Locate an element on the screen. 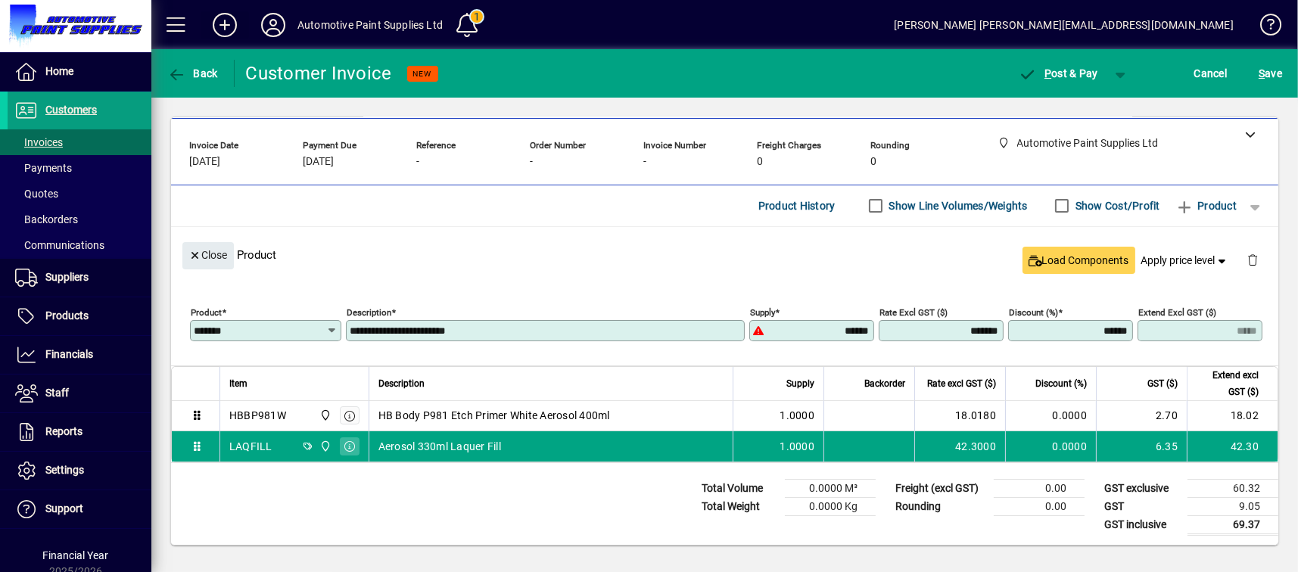 The width and height of the screenshot is (1298, 572). td: 9.05 is located at coordinates (1233, 506).